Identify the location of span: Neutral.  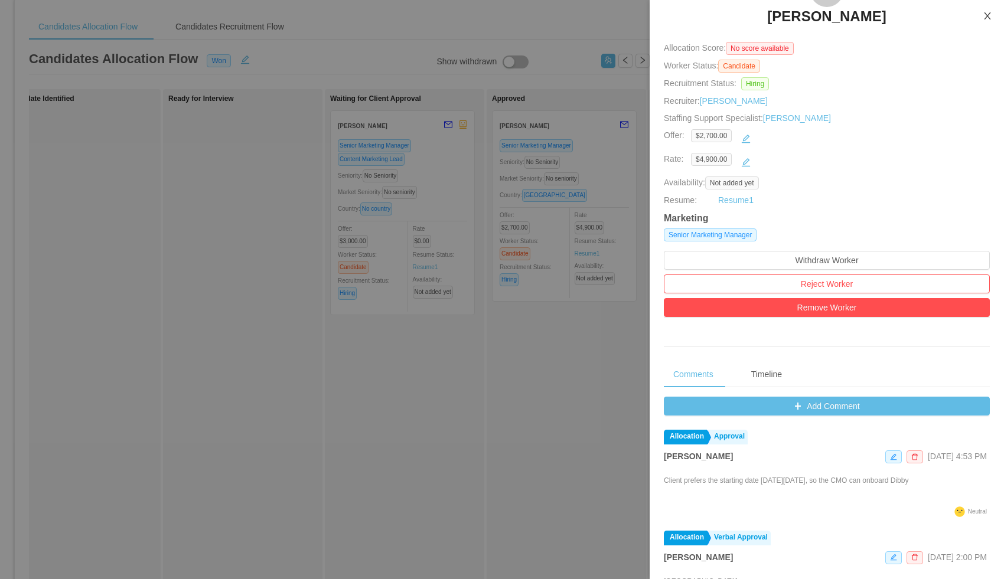
(977, 511).